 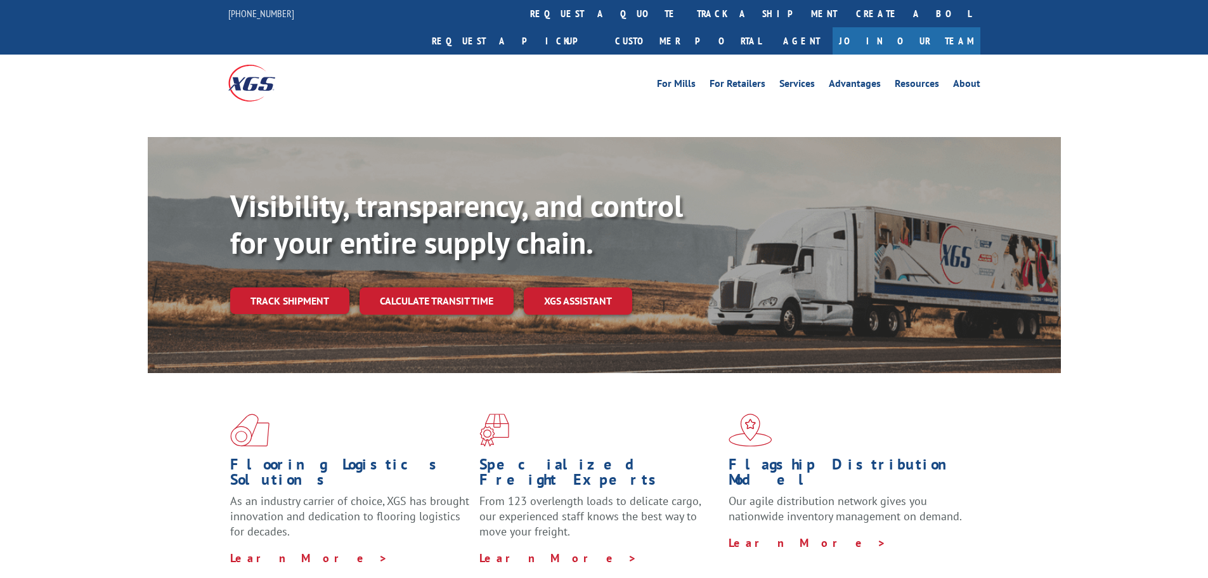 I want to click on p: From 123 overlength loads to delicate cargo, our experienced staff knows the best way to move you..., so click(x=599, y=521).